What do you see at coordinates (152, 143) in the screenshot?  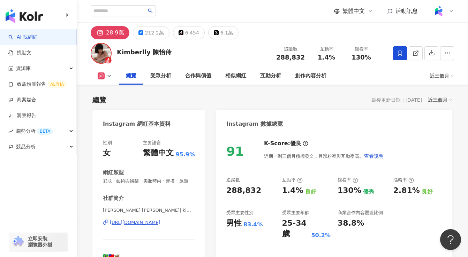 I see `div: 主要語言` at bounding box center [152, 143].